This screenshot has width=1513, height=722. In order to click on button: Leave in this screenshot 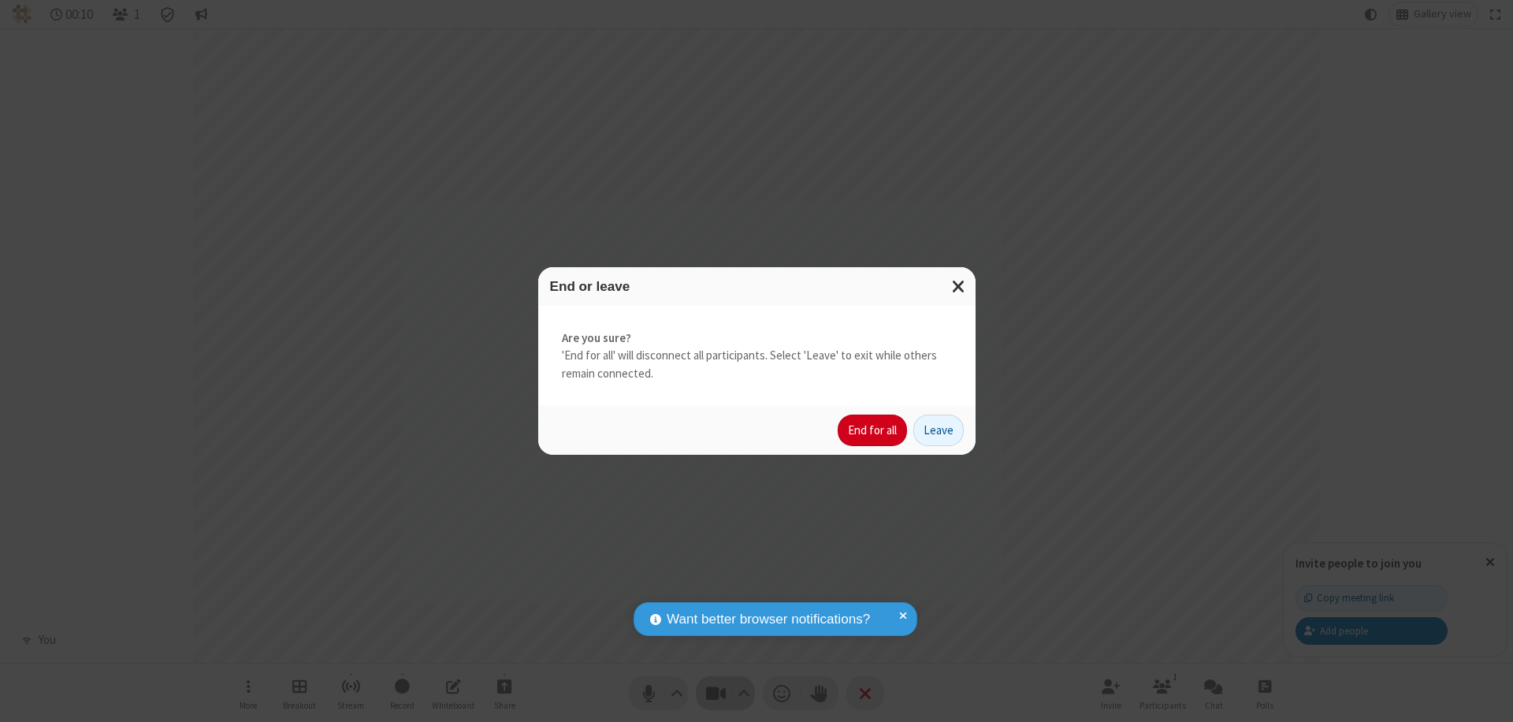, I will do `click(938, 430)`.